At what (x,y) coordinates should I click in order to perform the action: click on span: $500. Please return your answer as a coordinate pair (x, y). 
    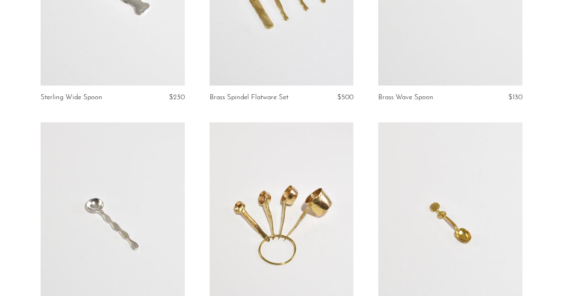
    Looking at the image, I should click on (345, 97).